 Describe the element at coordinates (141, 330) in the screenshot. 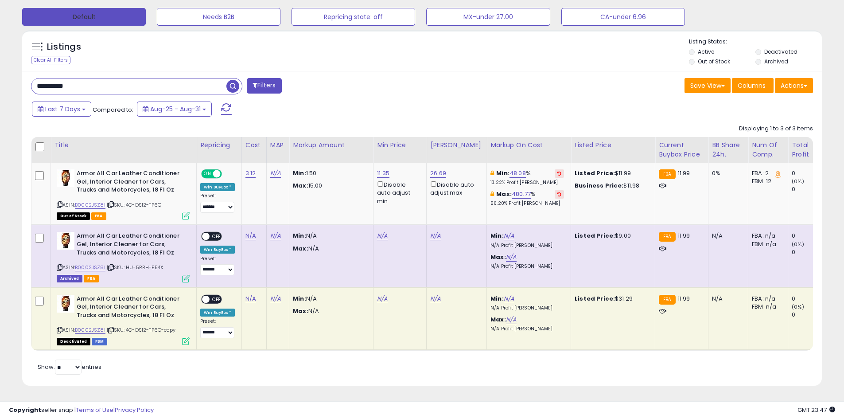

I see `span: | SKU: 4C-DS12-TP6Q-copy` at that location.